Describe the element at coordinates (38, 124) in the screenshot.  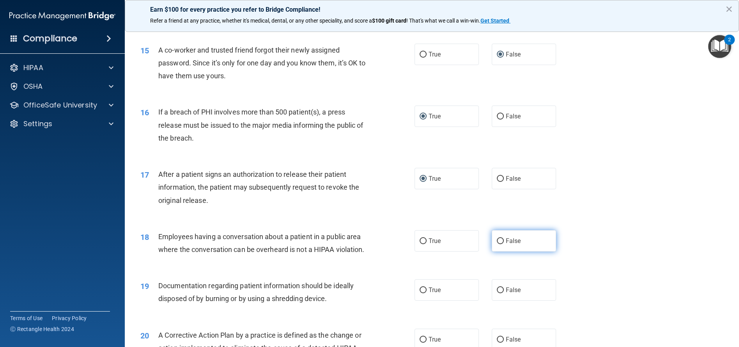
I see `p: Settings` at that location.